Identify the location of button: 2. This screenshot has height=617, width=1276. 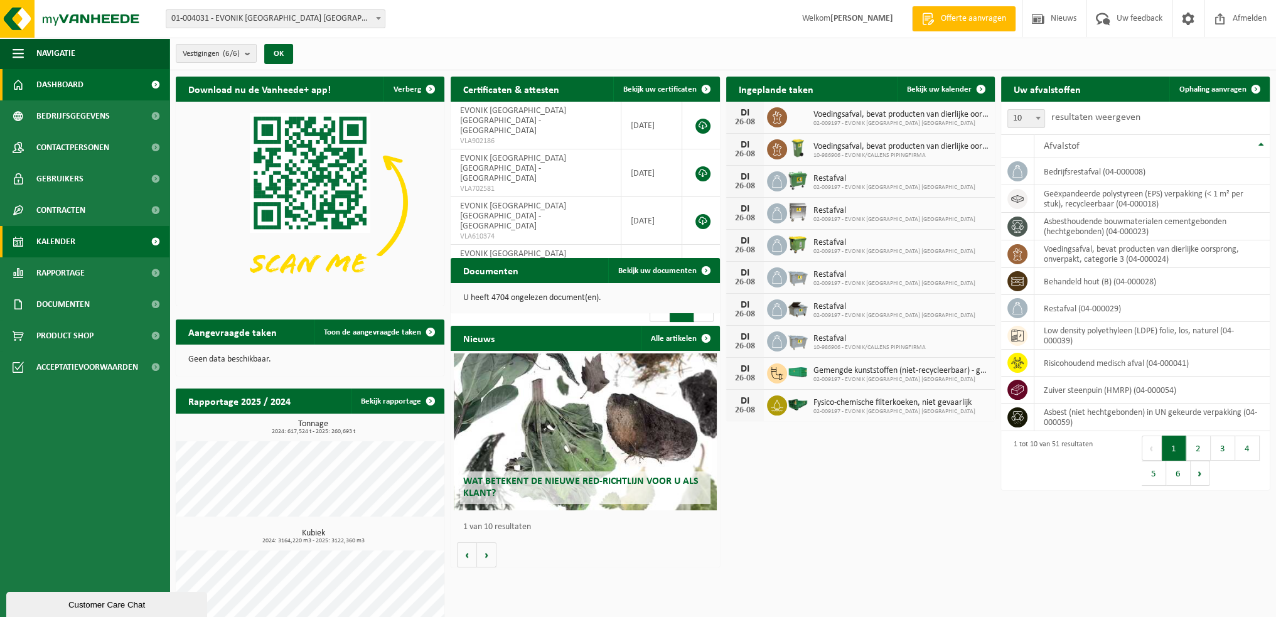
(1198, 448).